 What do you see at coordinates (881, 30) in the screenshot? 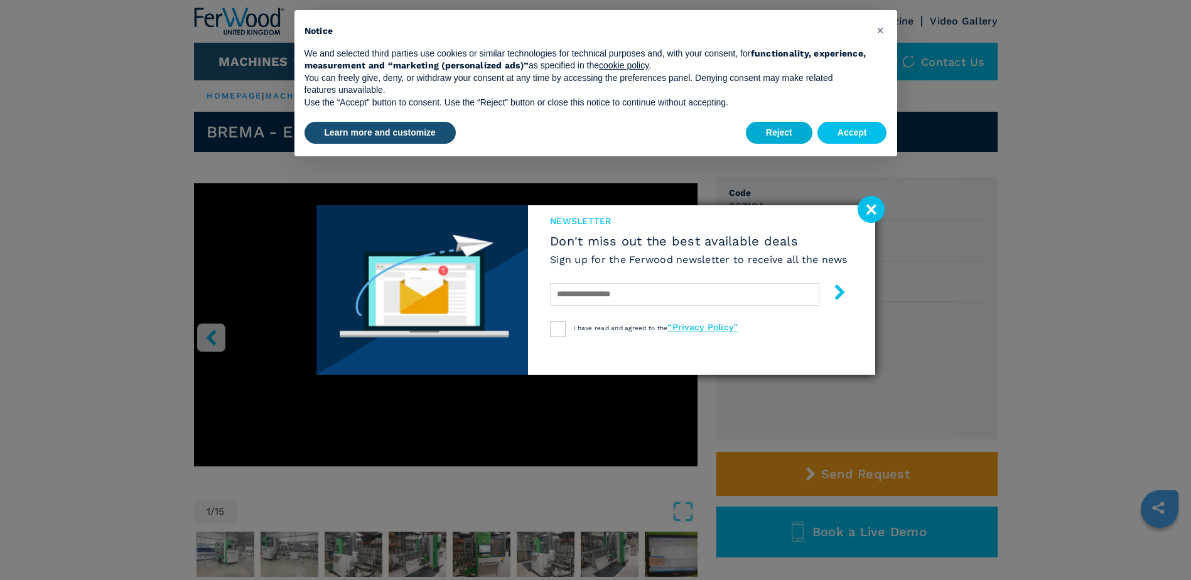
I see `button: Close this notice` at bounding box center [881, 30].